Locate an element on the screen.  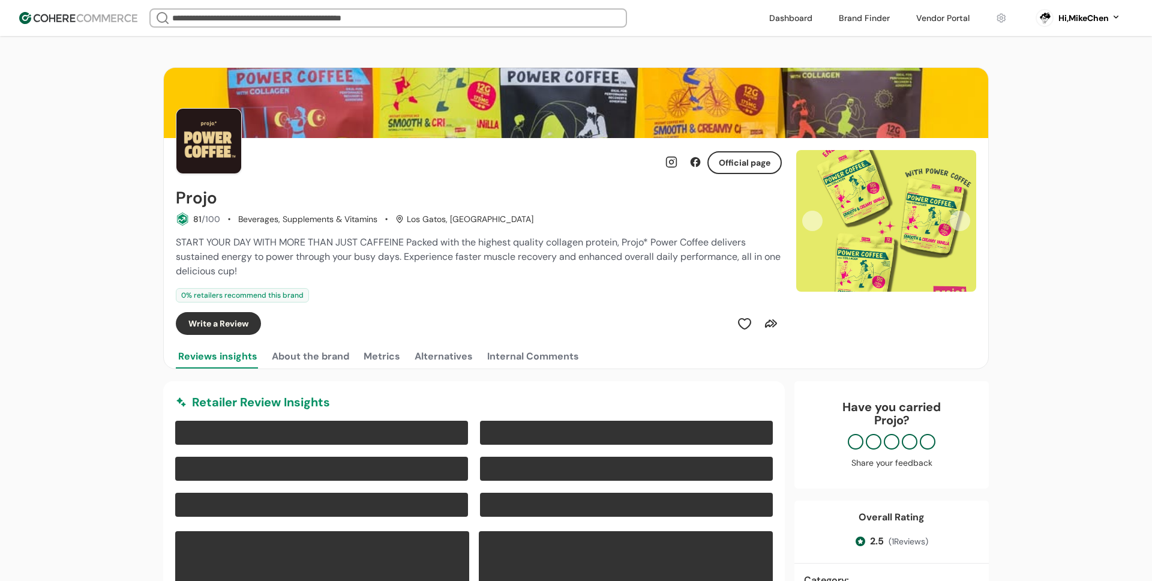
button: Official page is located at coordinates (745, 163).